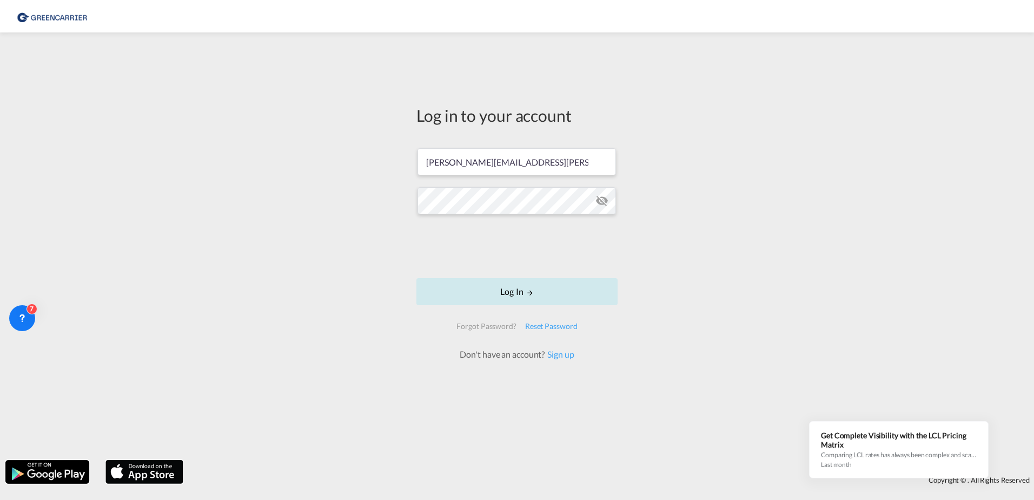 This screenshot has width=1034, height=500. What do you see at coordinates (559, 354) in the screenshot?
I see `a: Sign up` at bounding box center [559, 354].